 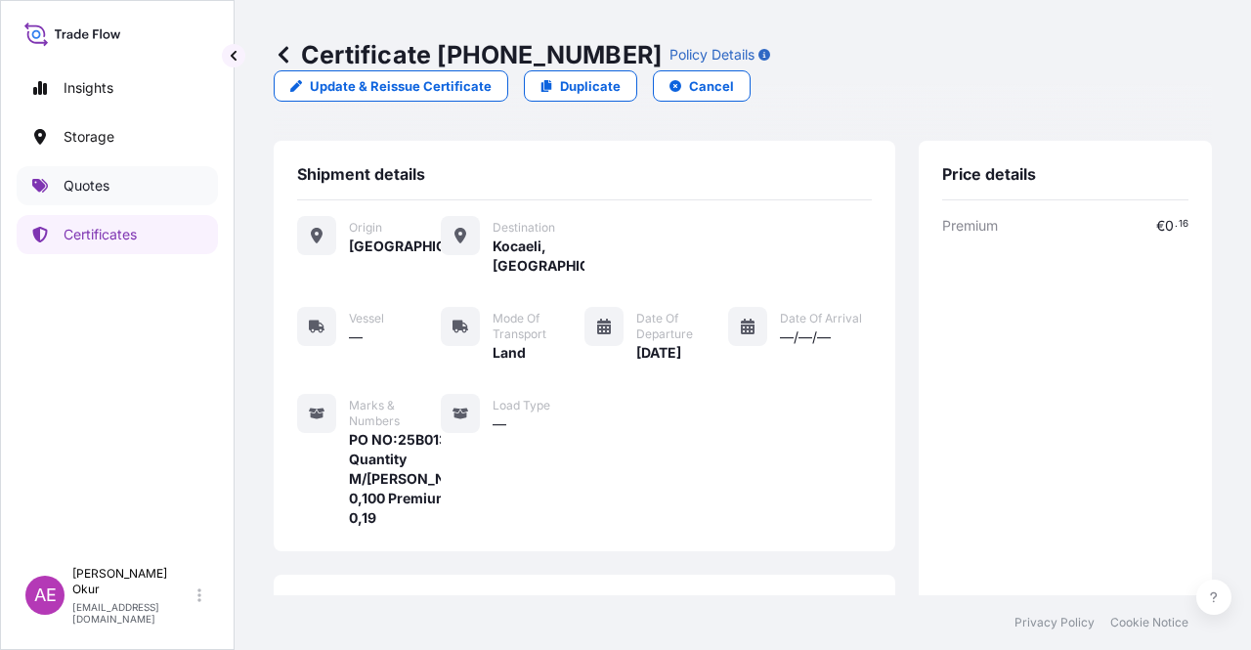 What do you see at coordinates (117, 137) in the screenshot?
I see `a: Storage` at bounding box center [117, 137].